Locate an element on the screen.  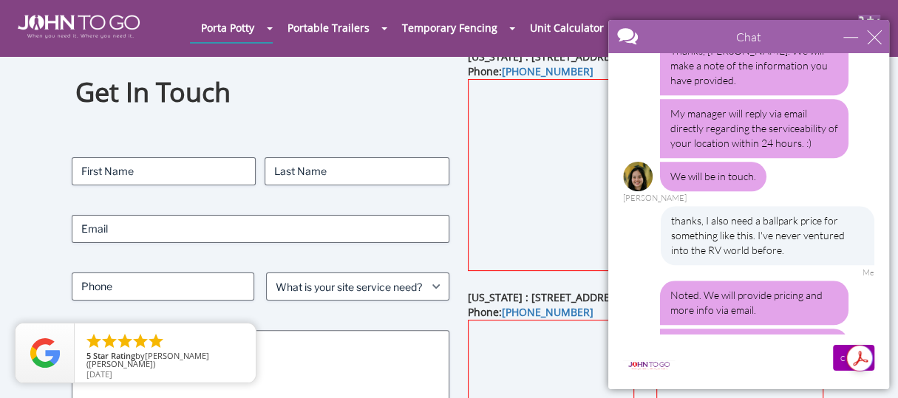
div: close is located at coordinates (275, 26).